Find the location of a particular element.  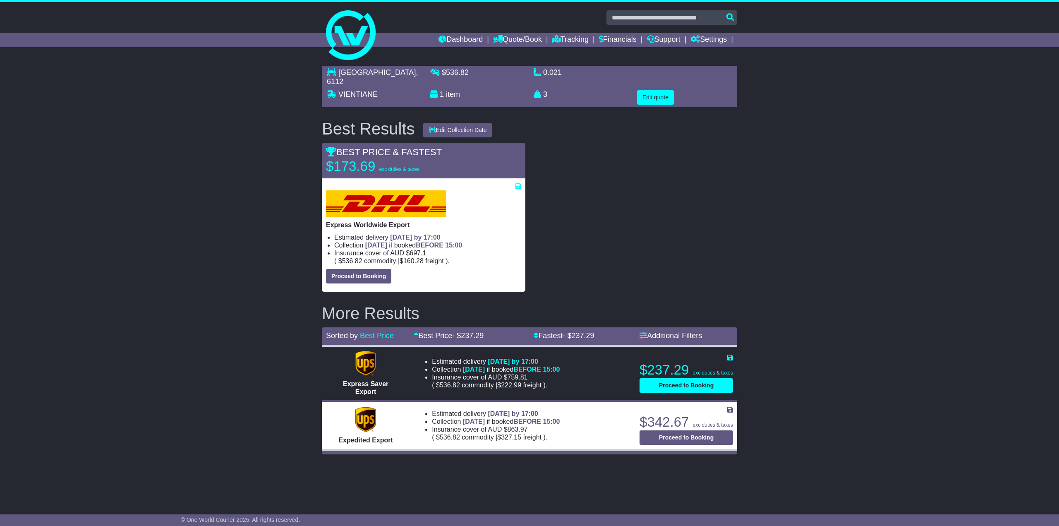

span: 759.81 is located at coordinates (517, 377).